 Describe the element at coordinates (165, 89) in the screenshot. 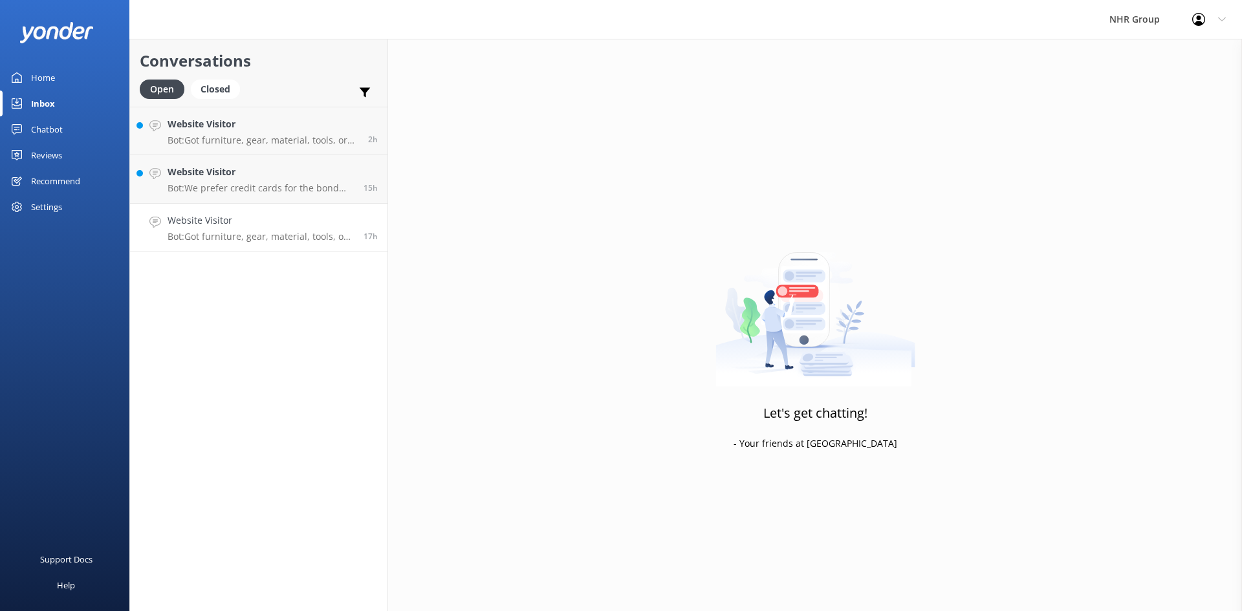

I see `a: Open` at that location.